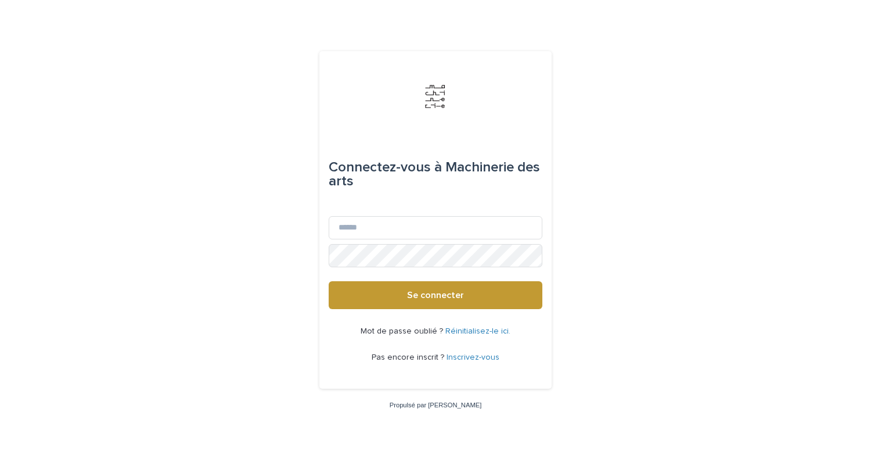  I want to click on font: Se connecter, so click(436, 295).